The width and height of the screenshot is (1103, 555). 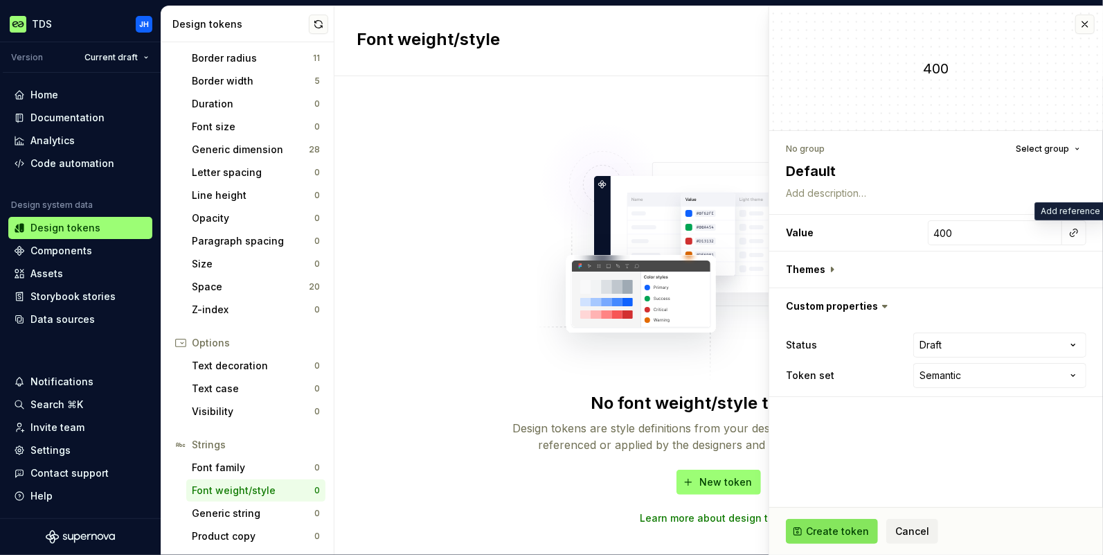 What do you see at coordinates (719, 436) in the screenshot?
I see `div: Design tokens are style definitions from your design system, that can be easily referenced or app...` at bounding box center [719, 436].